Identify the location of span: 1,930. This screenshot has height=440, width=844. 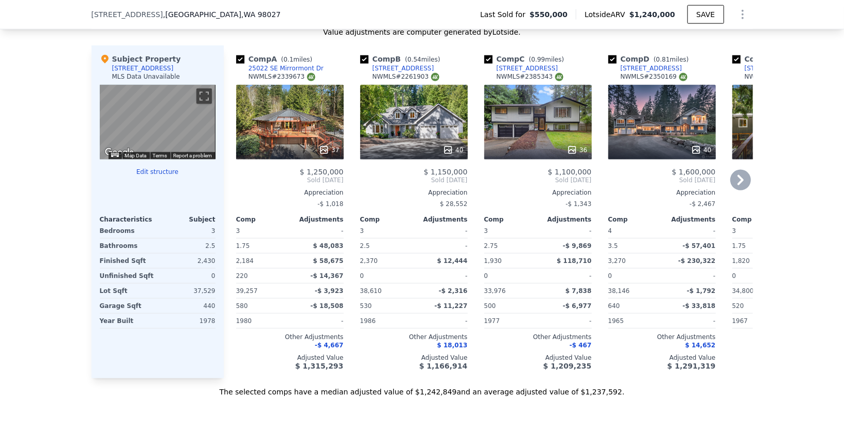
(493, 261).